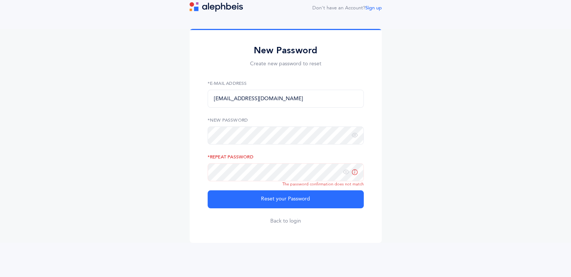 This screenshot has width=571, height=277. I want to click on button: Reset your Password, so click(286, 199).